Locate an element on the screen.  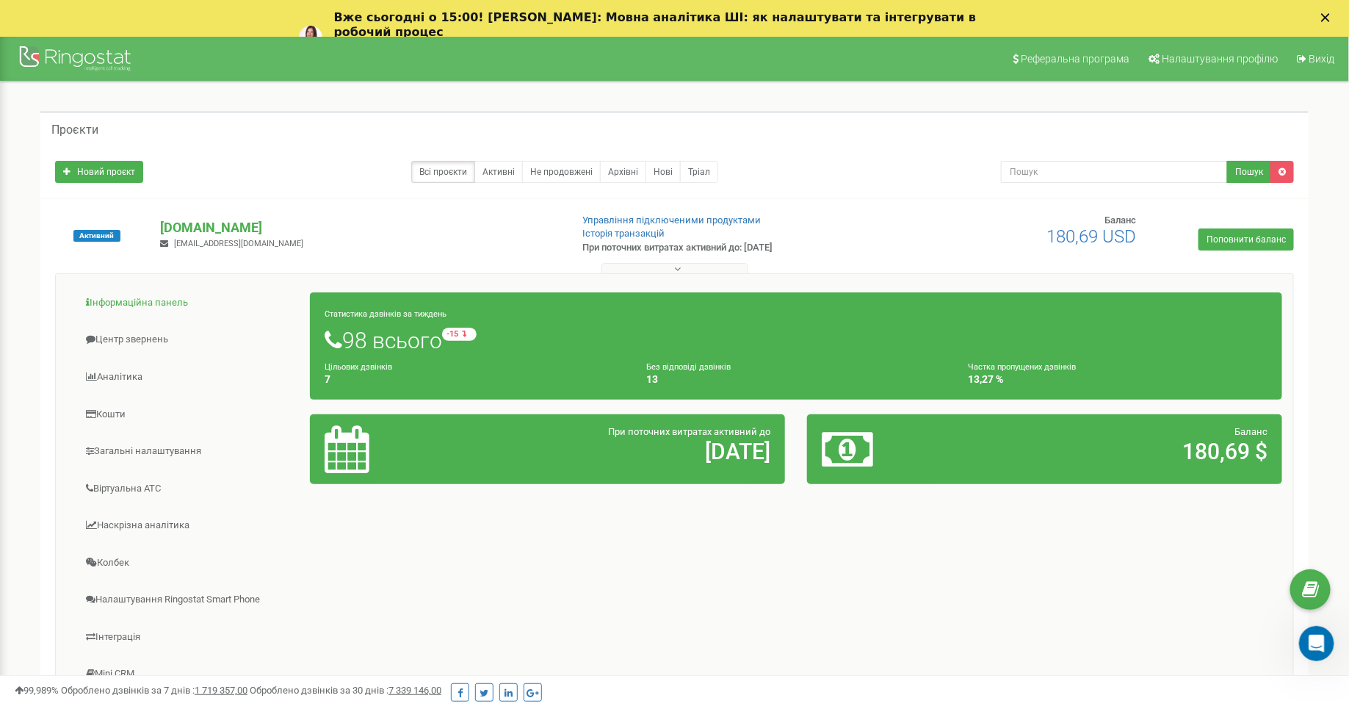
span: 180,69 USD is located at coordinates (1091, 236).